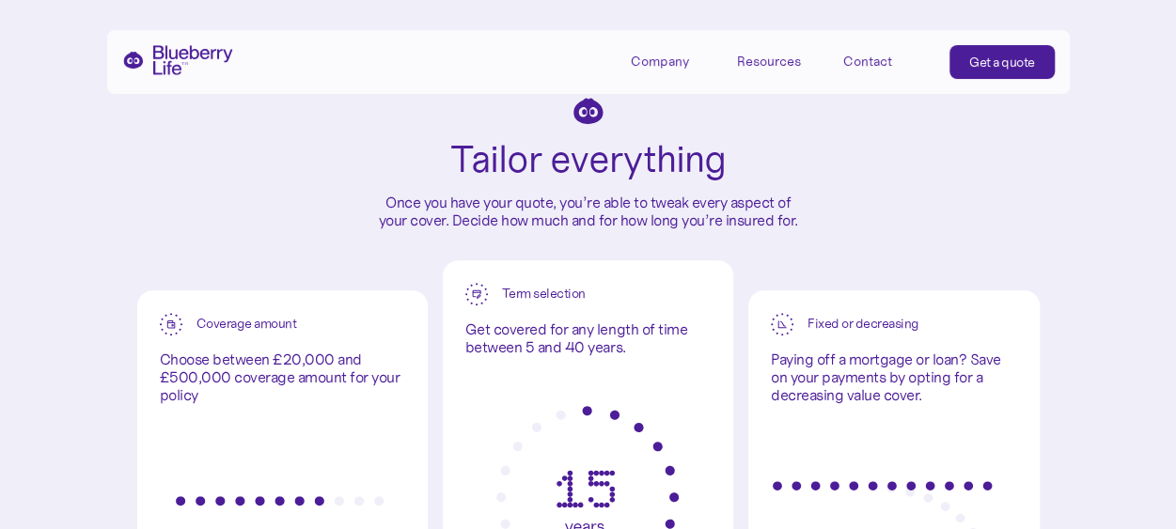 This screenshot has width=1176, height=529. I want to click on p: Get covered for any length of time between 5 and 40 years., so click(587, 338).